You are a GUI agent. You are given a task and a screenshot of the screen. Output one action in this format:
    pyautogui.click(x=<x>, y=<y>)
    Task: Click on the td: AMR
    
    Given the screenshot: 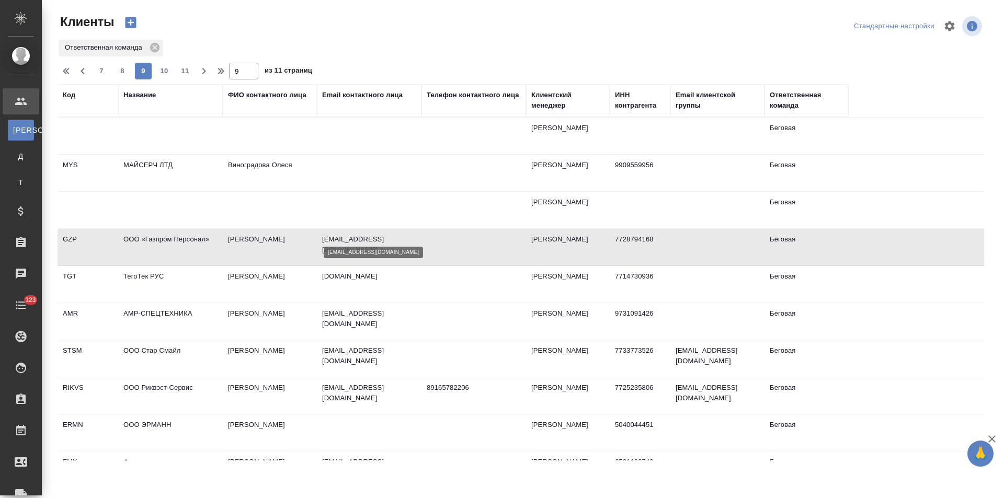 What is the action you would take?
    pyautogui.click(x=88, y=322)
    